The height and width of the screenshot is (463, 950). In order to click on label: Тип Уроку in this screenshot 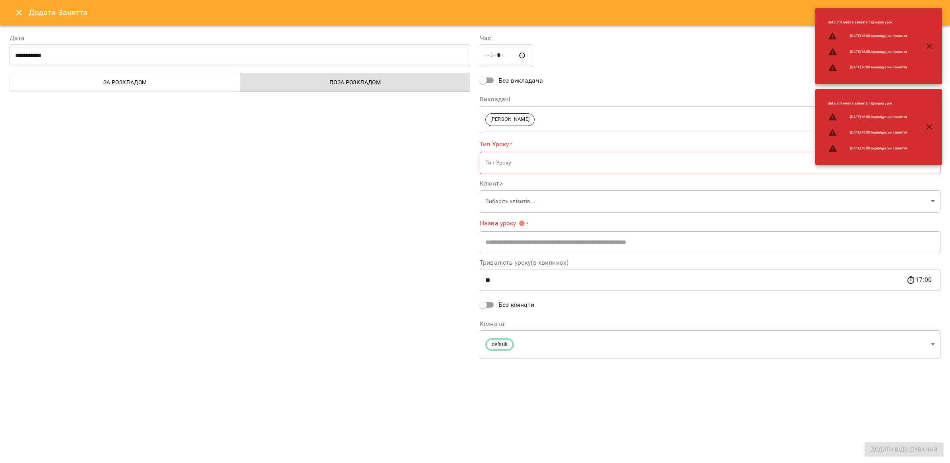, I will do `click(710, 144)`.